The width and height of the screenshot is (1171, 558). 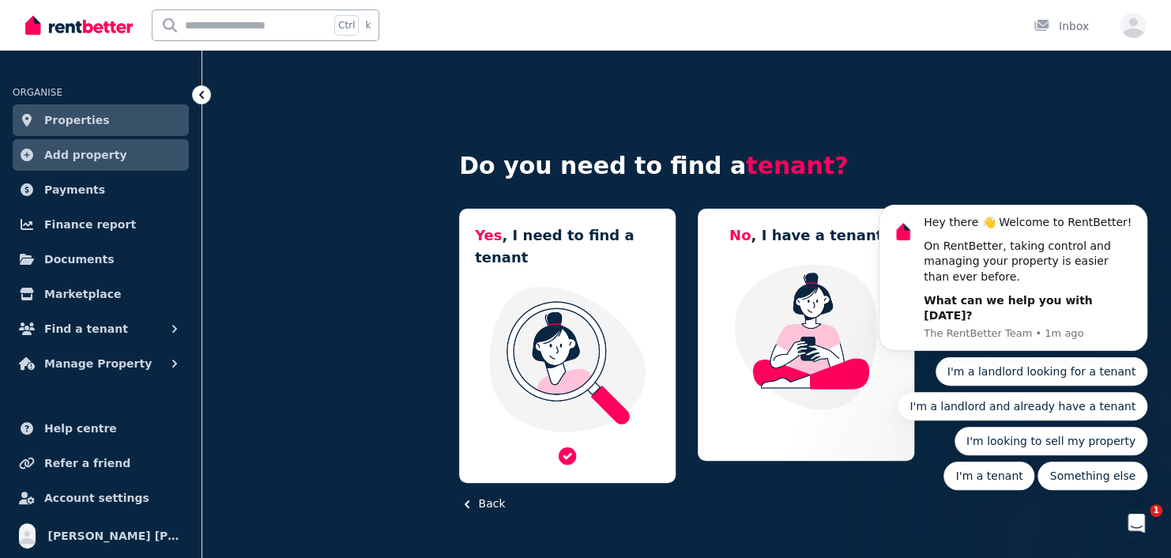 I want to click on span: Ctrl, so click(x=346, y=25).